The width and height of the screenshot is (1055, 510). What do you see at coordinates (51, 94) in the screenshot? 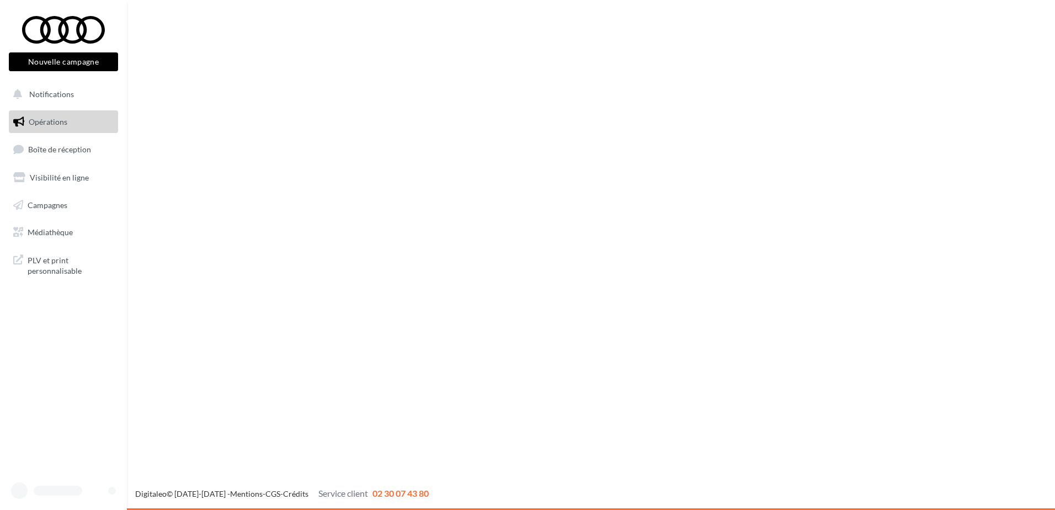
I see `span: Notifications` at bounding box center [51, 94].